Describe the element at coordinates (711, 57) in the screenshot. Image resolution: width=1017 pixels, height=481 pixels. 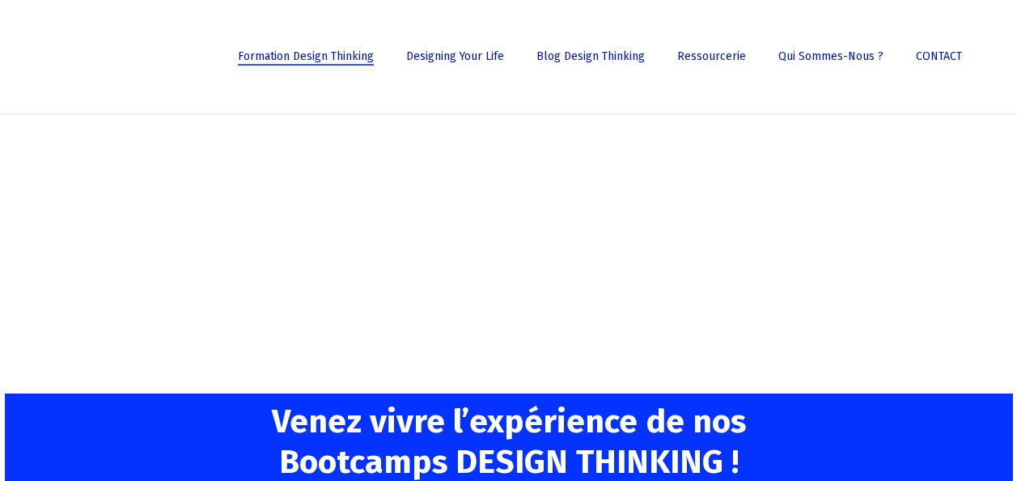
I see `a: Ressourcerie` at that location.